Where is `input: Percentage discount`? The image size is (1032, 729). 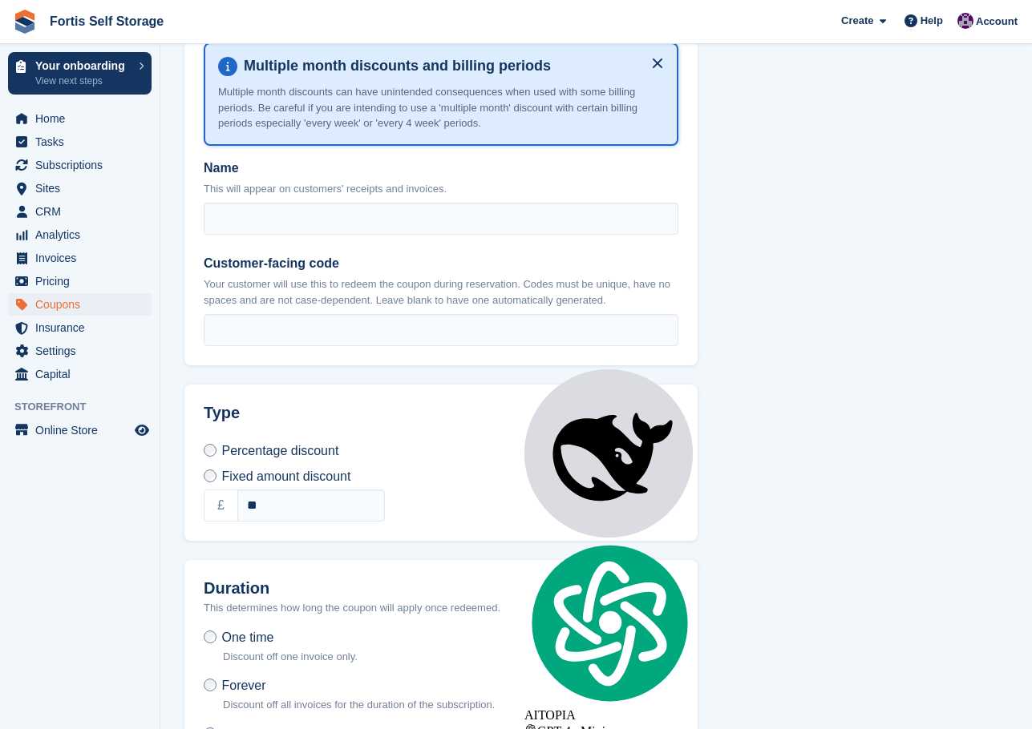
input: Percentage discount is located at coordinates (210, 450).